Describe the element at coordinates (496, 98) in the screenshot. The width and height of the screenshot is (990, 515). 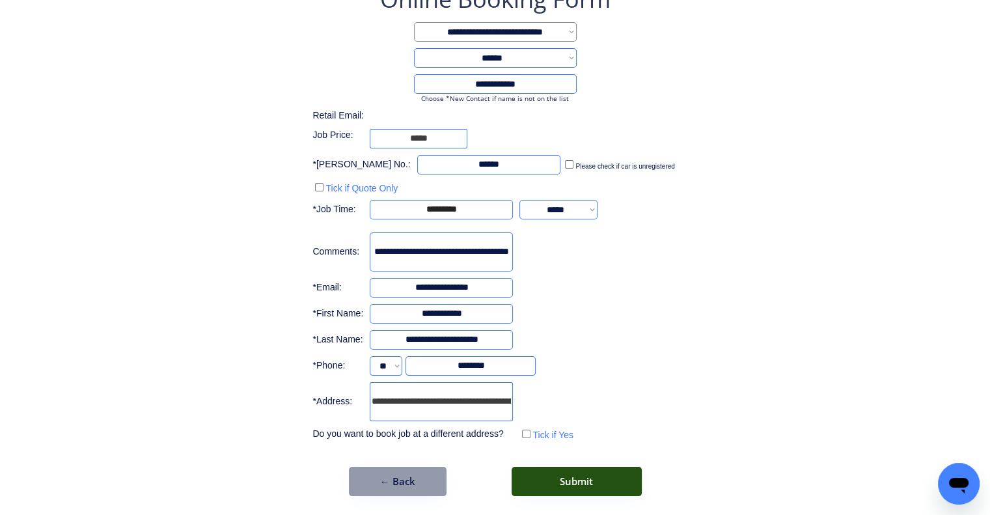
I see `div: Choose *New Contact if name is not on the list` at that location.